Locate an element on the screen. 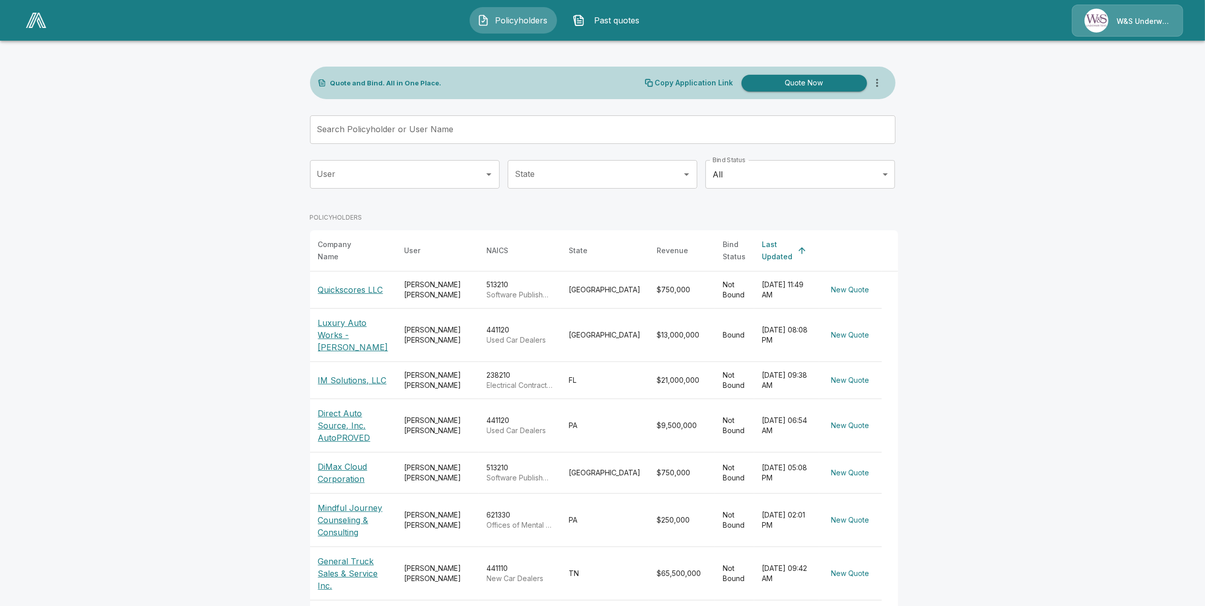 The width and height of the screenshot is (1205, 606). td: $65,500,000 is located at coordinates (682, 573).